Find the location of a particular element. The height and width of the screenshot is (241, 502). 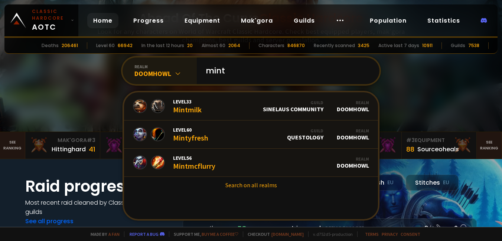

div: SineLaus Community is located at coordinates (293, 106).